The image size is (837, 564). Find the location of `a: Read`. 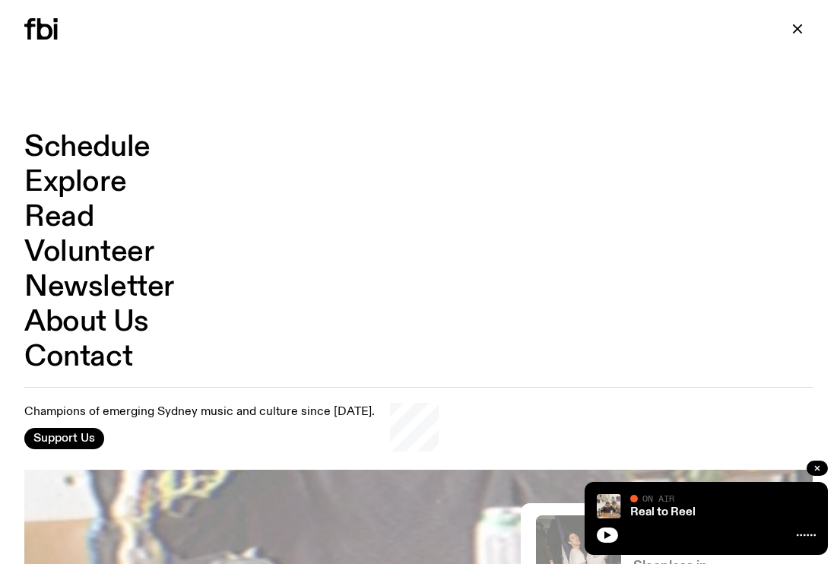

a: Read is located at coordinates (59, 217).